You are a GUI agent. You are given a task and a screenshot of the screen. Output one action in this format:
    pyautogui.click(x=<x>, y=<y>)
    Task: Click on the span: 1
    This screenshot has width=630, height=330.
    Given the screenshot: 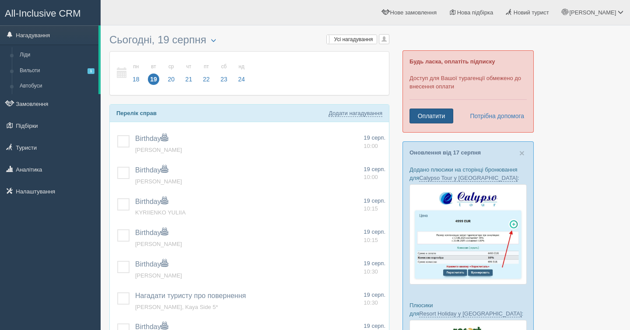 What is the action you would take?
    pyautogui.click(x=91, y=71)
    